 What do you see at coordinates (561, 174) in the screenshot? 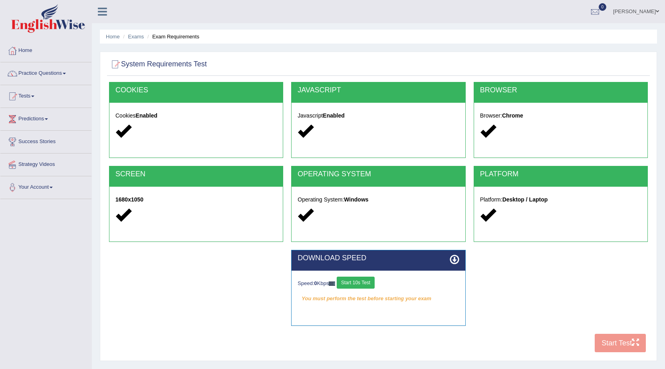
I see `h2: PLATFORM` at bounding box center [561, 174].